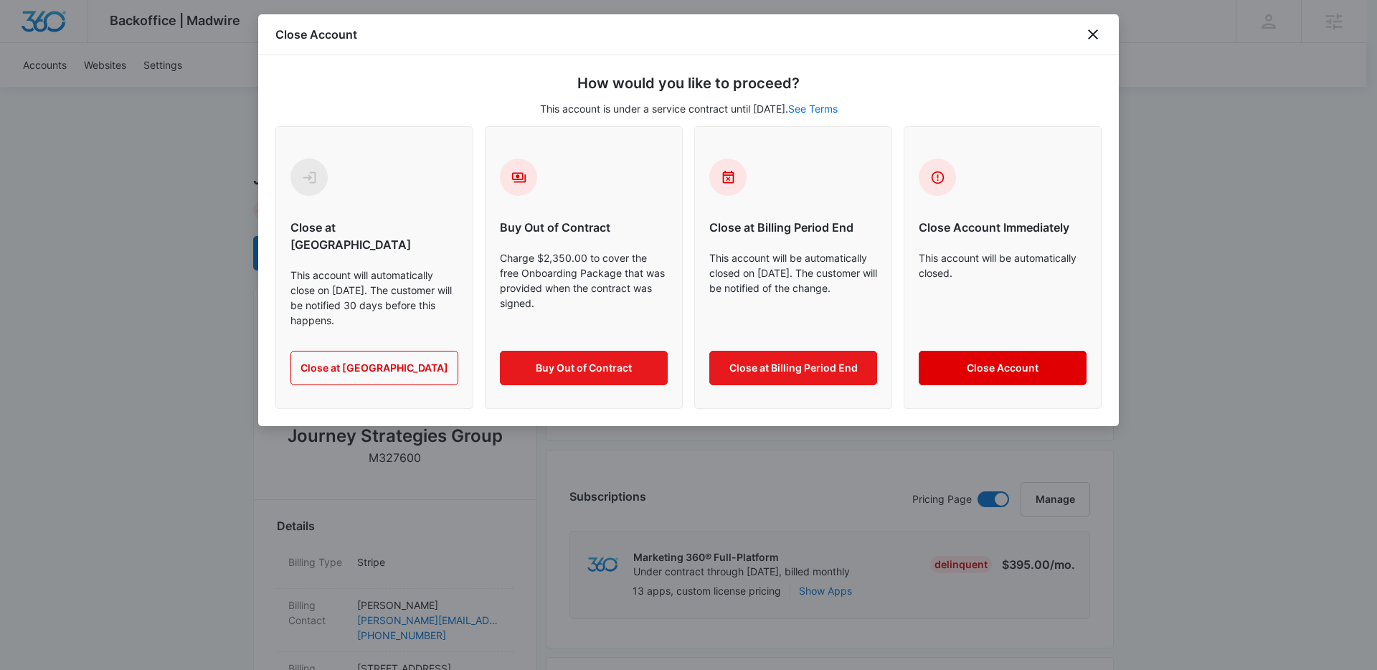  What do you see at coordinates (1003, 368) in the screenshot?
I see `button: Close Account` at bounding box center [1003, 368].